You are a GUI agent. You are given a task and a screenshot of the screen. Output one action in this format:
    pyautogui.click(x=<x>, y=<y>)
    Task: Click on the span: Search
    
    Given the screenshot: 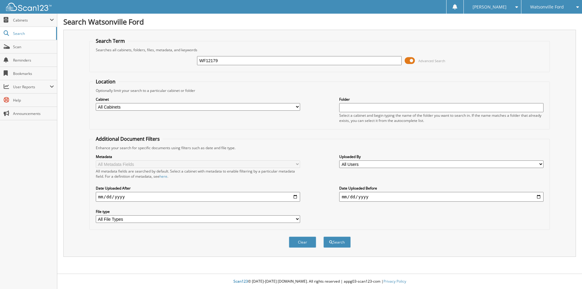 What is the action you would take?
    pyautogui.click(x=33, y=33)
    